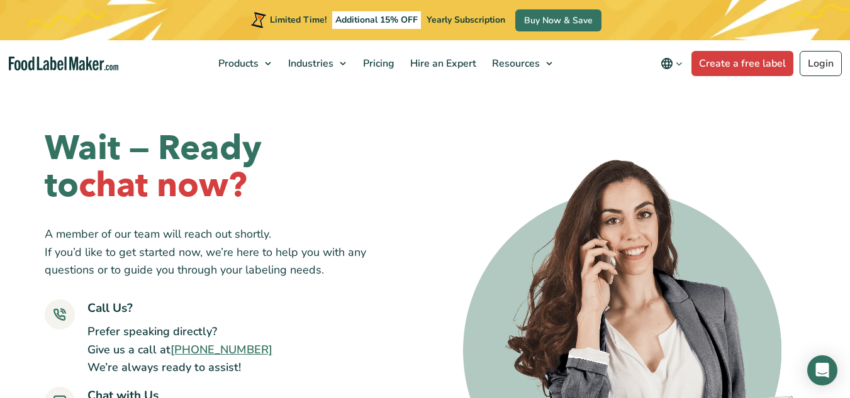 The width and height of the screenshot is (850, 398). Describe the element at coordinates (110, 308) in the screenshot. I see `strong: Call Us?` at that location.